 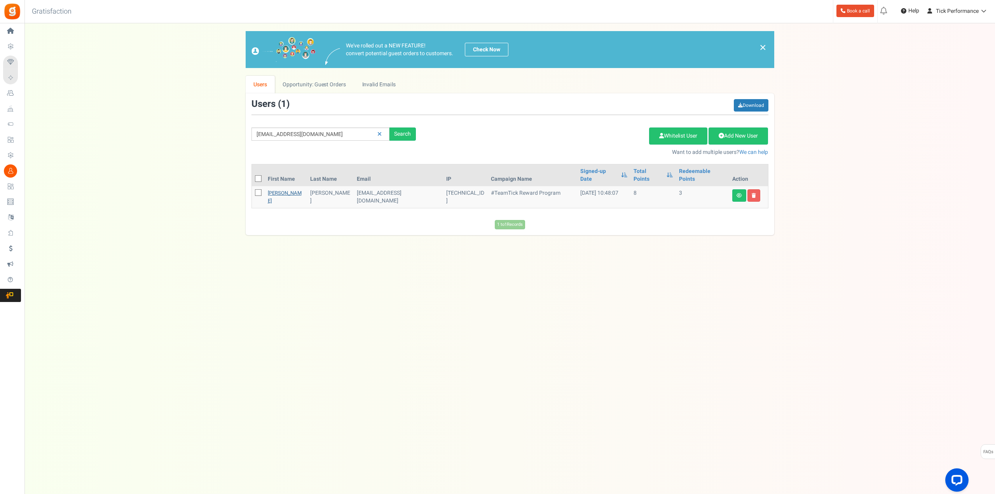 I want to click on a: Add New User, so click(x=738, y=136).